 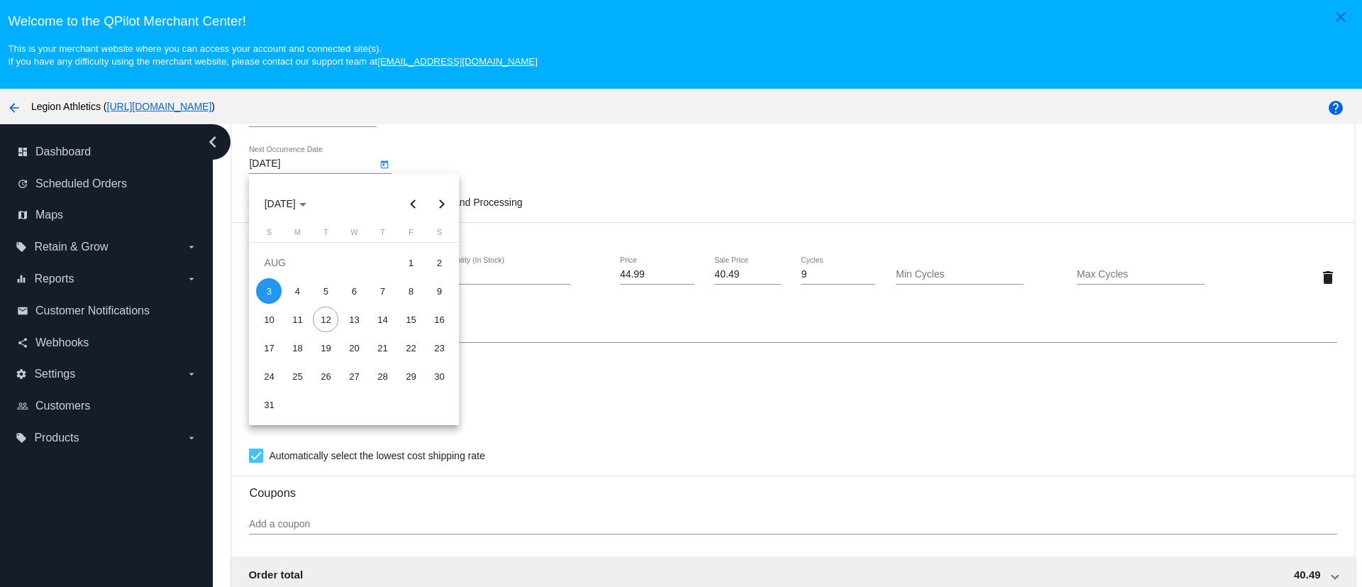 I want to click on td: August 9, 2025, so click(x=439, y=291).